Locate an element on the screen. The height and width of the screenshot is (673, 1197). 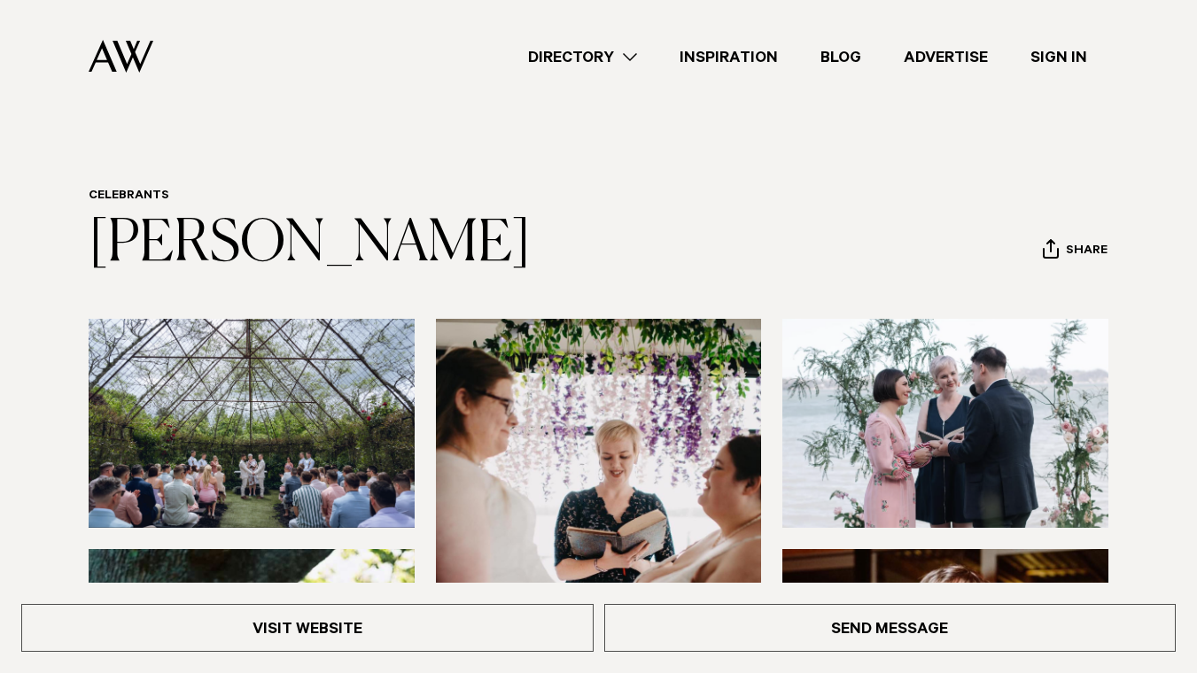
a: Advertise is located at coordinates (945, 57).